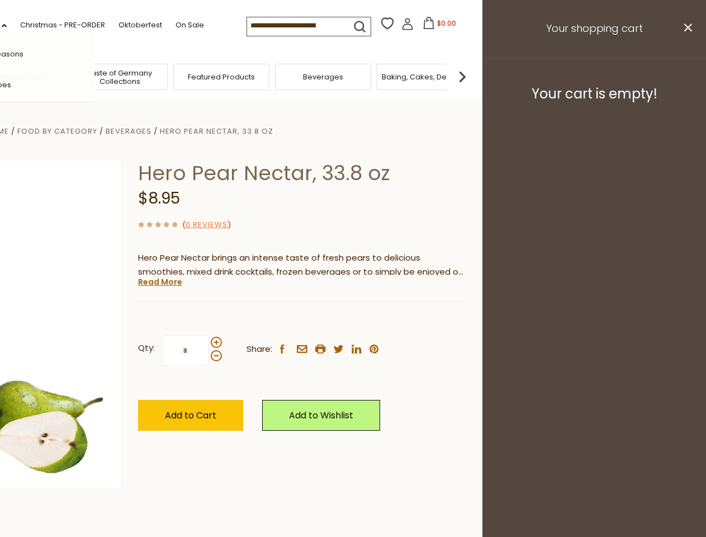 The width and height of the screenshot is (706, 537). Describe the element at coordinates (160, 282) in the screenshot. I see `a: Read More` at that location.